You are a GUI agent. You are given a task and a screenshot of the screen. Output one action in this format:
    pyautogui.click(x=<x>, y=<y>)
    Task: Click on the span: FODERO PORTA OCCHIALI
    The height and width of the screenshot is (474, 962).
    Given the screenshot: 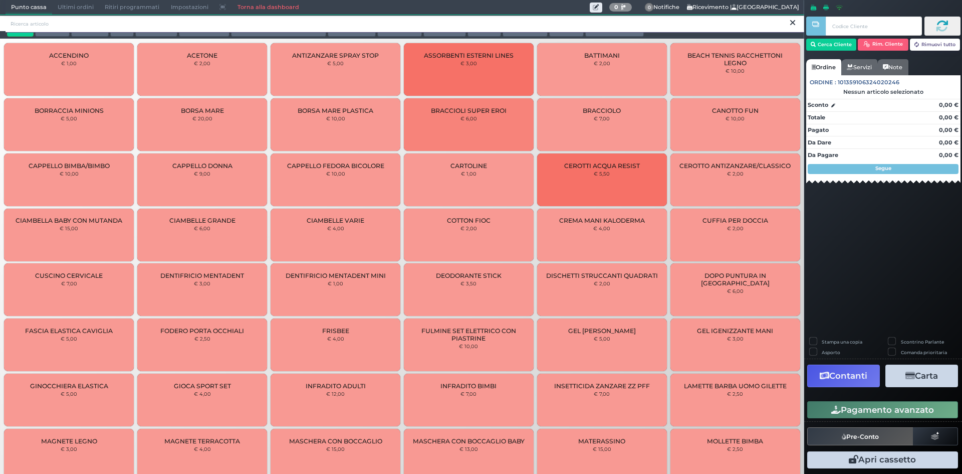 What is the action you would take?
    pyautogui.click(x=202, y=330)
    